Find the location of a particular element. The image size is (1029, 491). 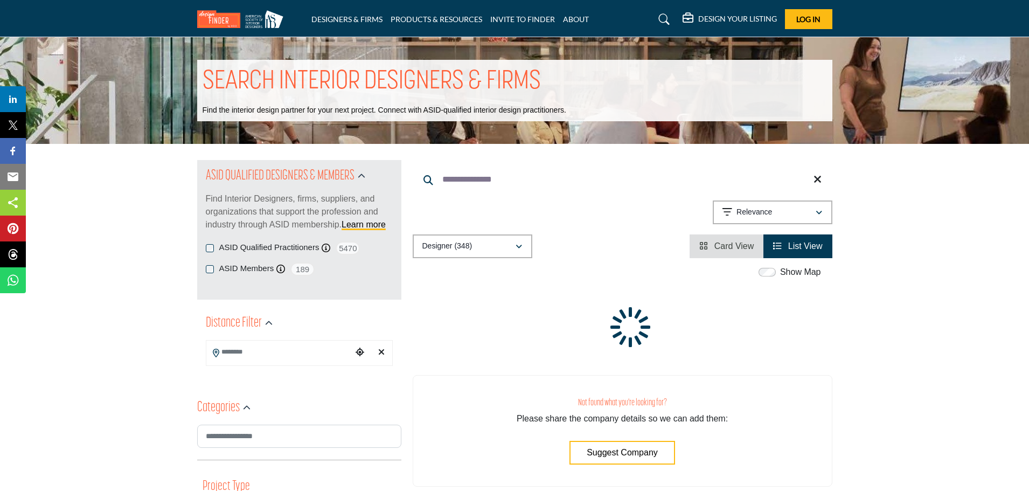

h2: ASID QUALIFIED DESIGNERS & MEMBERS is located at coordinates (280, 176).